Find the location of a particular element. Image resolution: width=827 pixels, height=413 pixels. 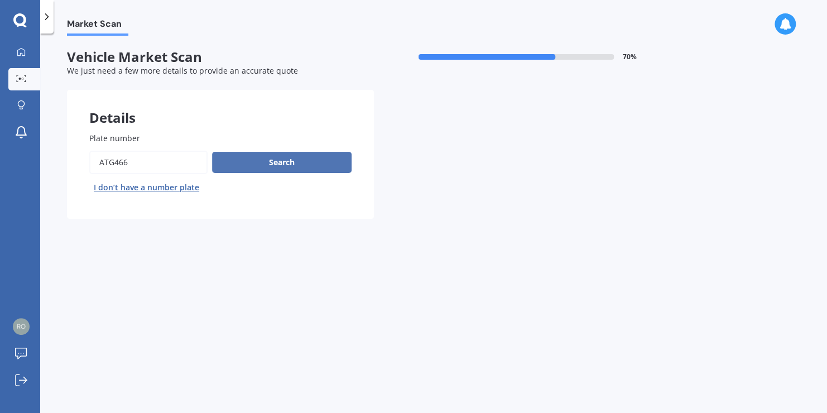

span: Market Scan is located at coordinates (98, 26).